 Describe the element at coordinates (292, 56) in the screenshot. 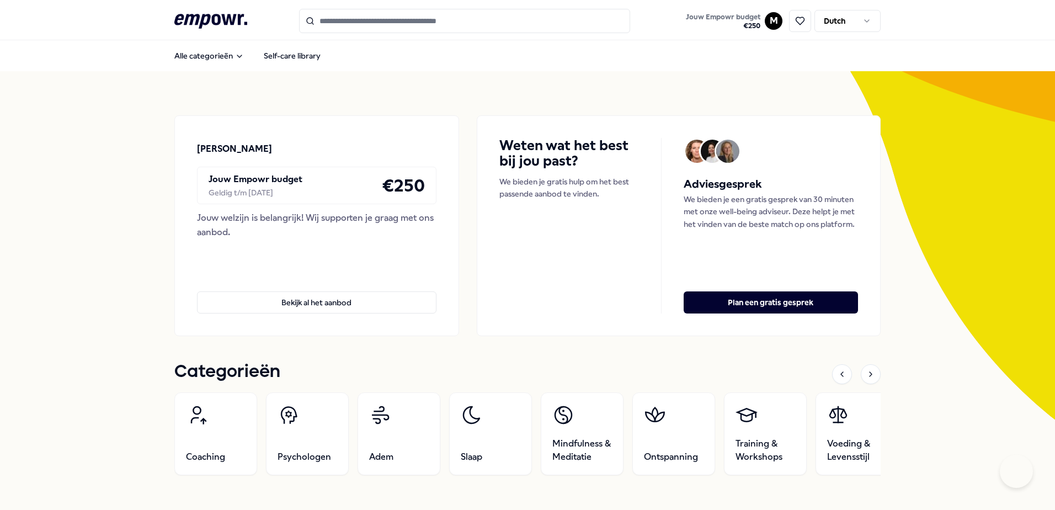

I see `a: Self-care library` at that location.